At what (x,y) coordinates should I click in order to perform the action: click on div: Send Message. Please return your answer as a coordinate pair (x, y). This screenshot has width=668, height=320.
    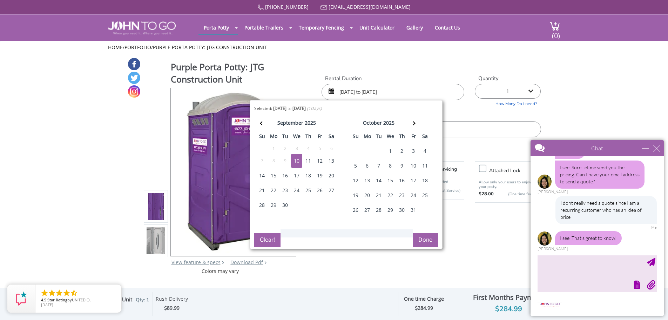
    Looking at the image, I should click on (125, 126).